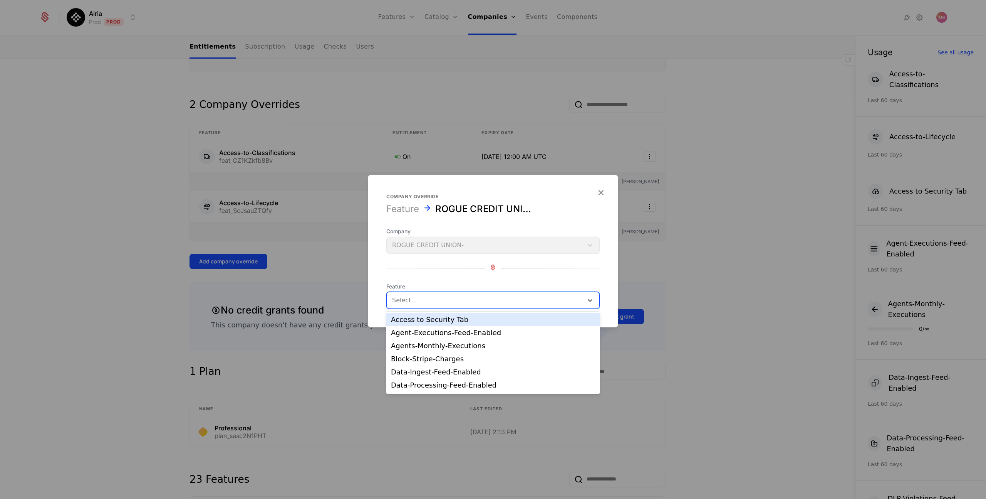 The height and width of the screenshot is (499, 986). I want to click on span: Company, so click(493, 231).